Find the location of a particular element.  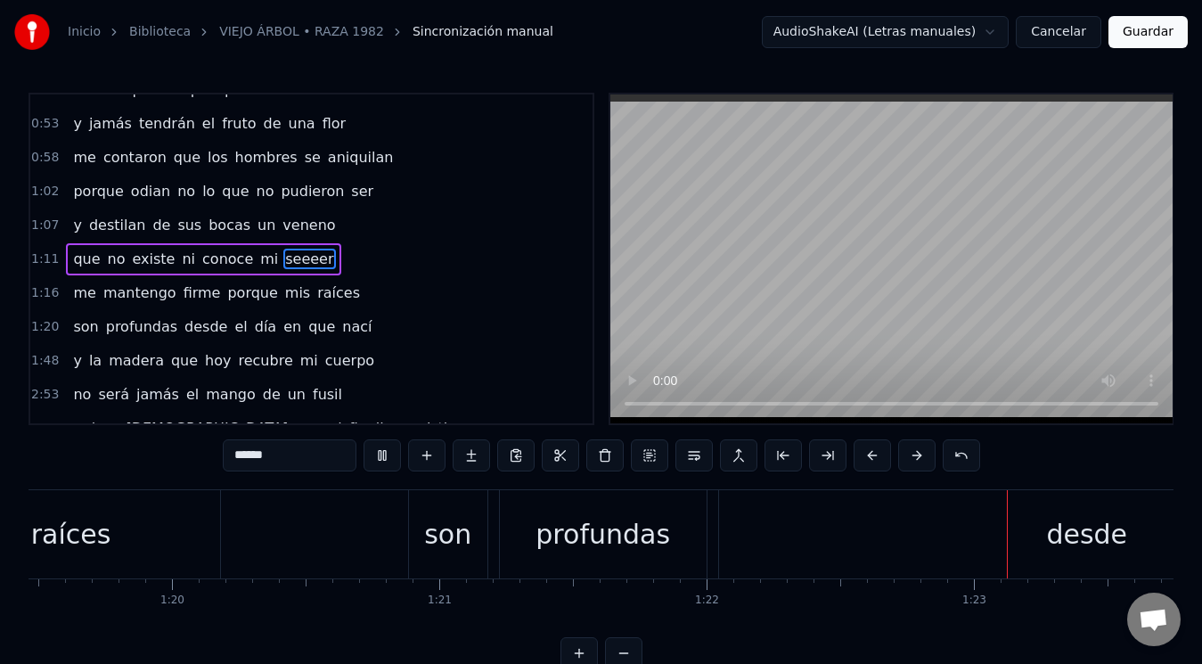

span: sus is located at coordinates (189, 225).